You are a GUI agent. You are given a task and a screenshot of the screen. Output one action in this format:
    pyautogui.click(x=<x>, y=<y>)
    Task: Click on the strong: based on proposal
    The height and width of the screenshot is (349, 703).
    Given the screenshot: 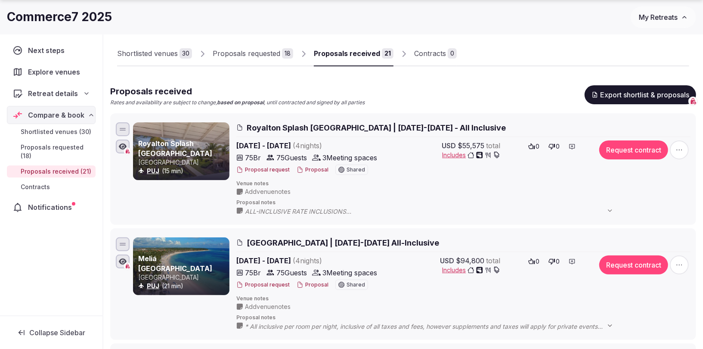 What is the action you would take?
    pyautogui.click(x=240, y=102)
    